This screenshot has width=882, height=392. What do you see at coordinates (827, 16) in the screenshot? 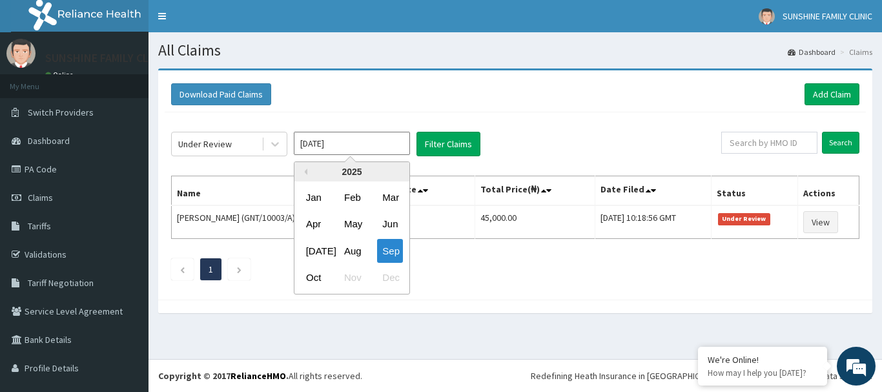
I see `span: SUNSHINE FAMILY CLINIC` at bounding box center [827, 16].